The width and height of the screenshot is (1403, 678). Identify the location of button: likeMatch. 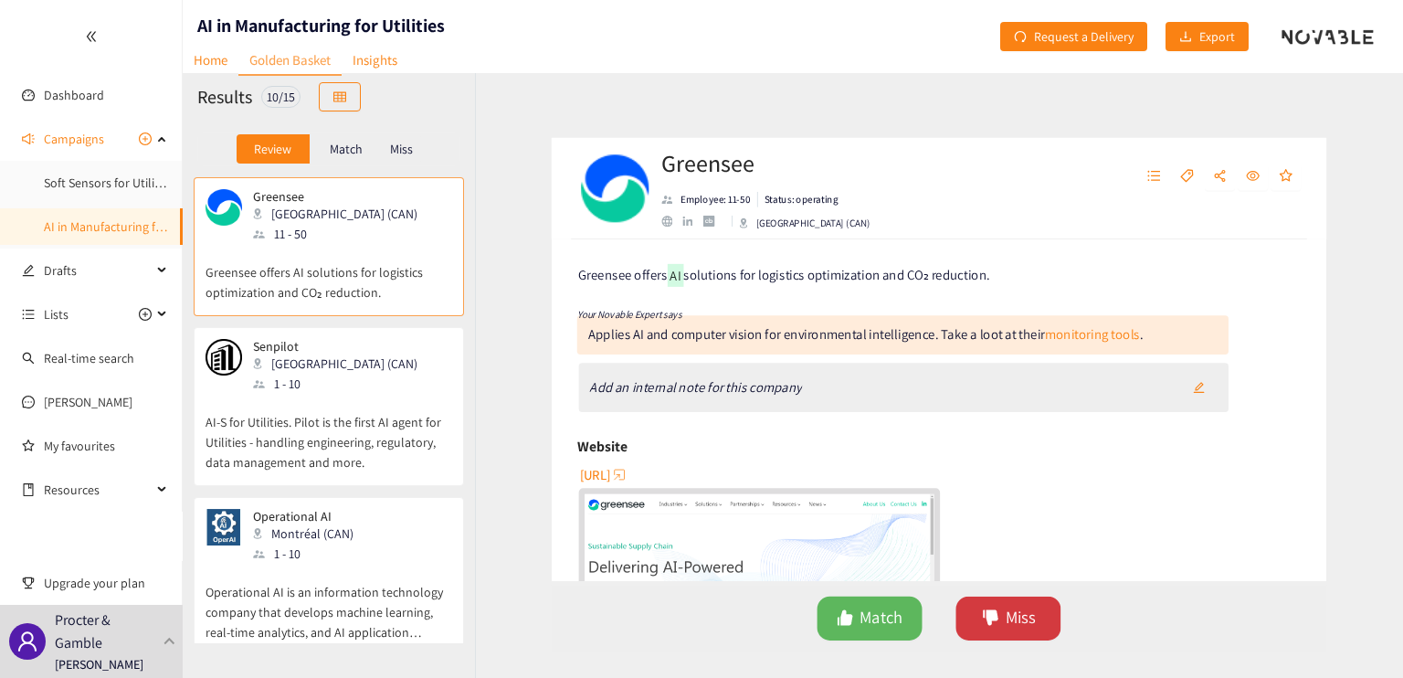
(864, 637).